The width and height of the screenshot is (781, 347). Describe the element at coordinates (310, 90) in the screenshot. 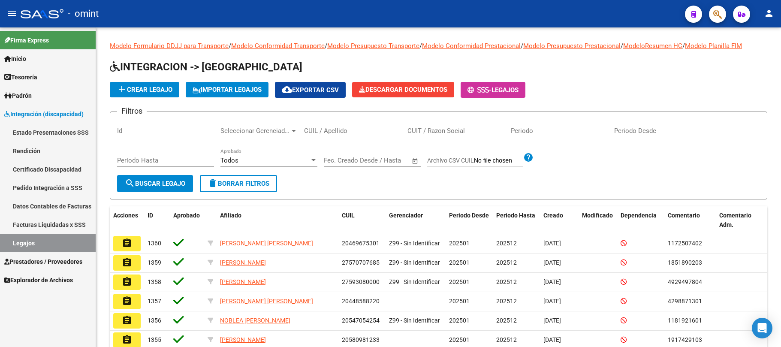

I see `span: Exportar CSV` at that location.